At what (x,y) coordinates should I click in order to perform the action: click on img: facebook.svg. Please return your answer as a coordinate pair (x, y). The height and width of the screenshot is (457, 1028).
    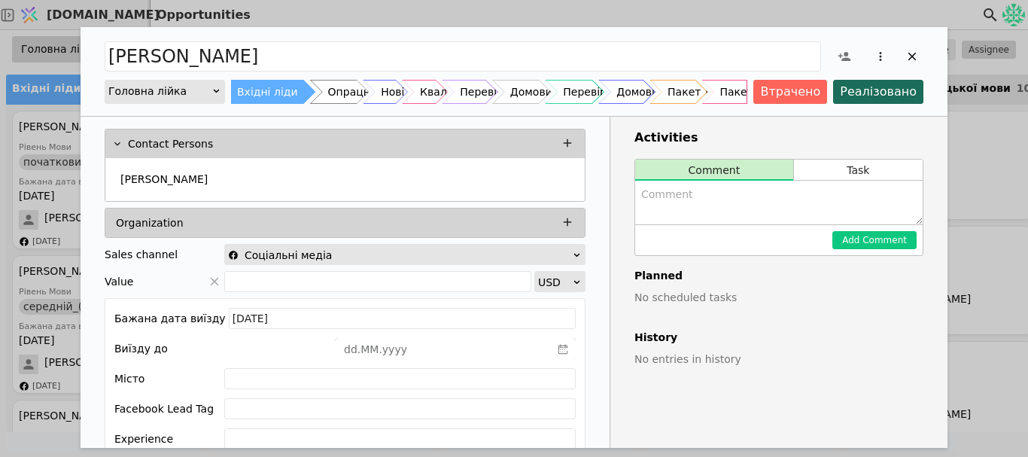
    Looking at the image, I should click on (233, 255).